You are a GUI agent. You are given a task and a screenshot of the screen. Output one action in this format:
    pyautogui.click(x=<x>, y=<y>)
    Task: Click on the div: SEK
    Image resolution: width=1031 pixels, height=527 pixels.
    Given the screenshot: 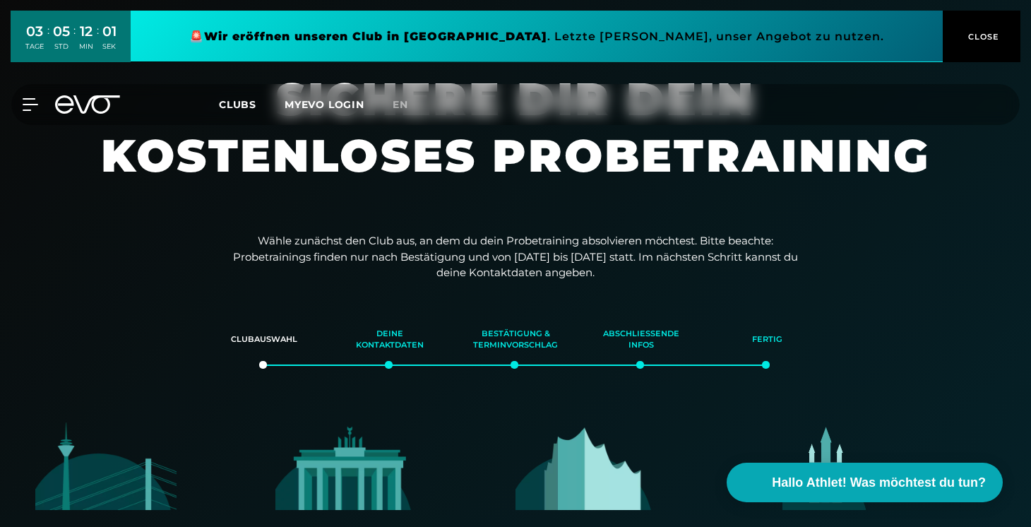 What is the action you would take?
    pyautogui.click(x=109, y=47)
    